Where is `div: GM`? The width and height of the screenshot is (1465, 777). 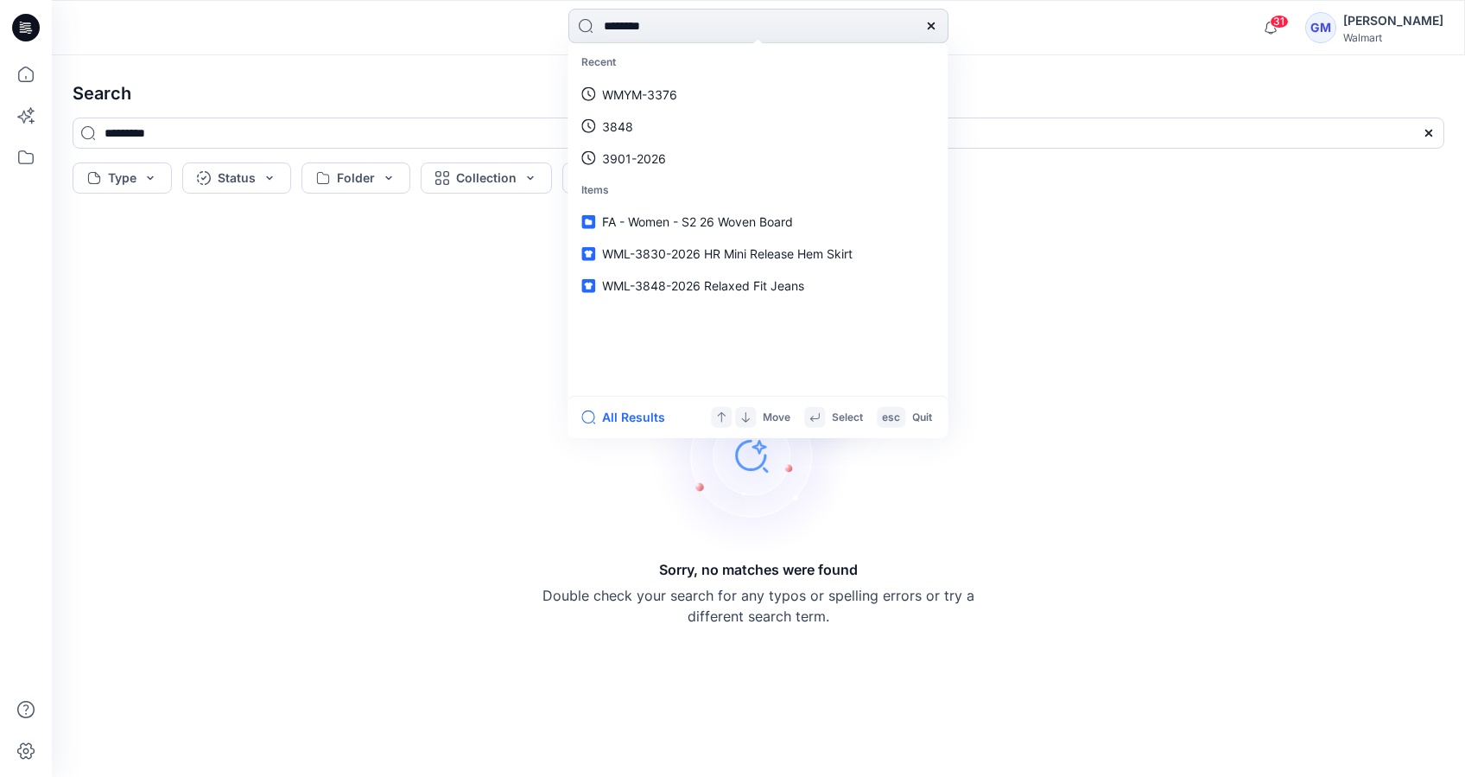
div: GM is located at coordinates (1321, 28).